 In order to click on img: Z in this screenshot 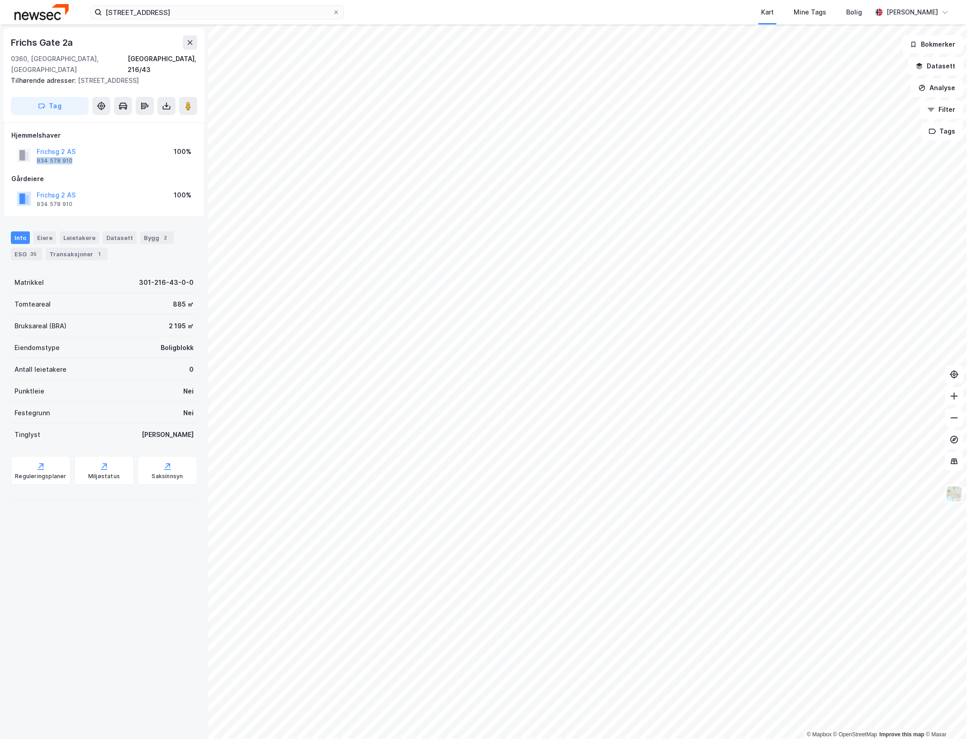, I will do `click(955, 494)`.